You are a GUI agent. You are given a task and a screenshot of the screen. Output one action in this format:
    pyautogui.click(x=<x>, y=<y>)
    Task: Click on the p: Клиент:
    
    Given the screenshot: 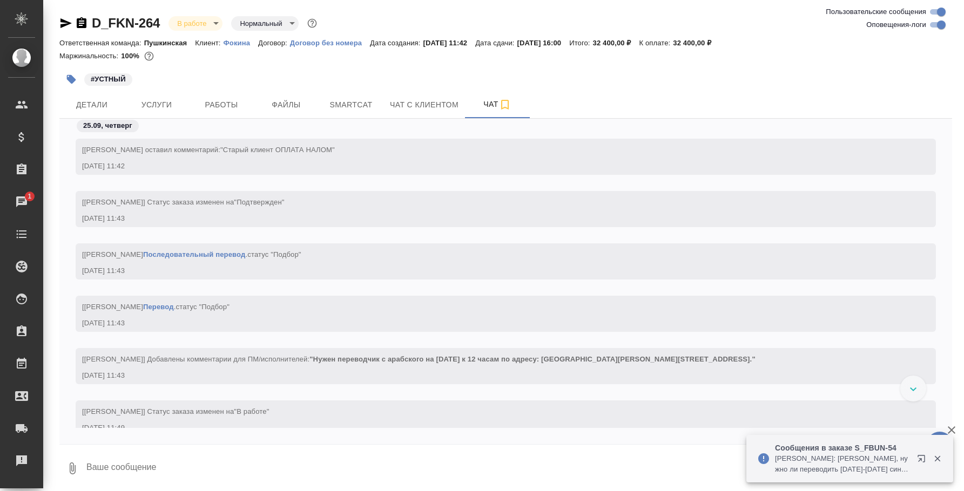 What is the action you would take?
    pyautogui.click(x=209, y=43)
    